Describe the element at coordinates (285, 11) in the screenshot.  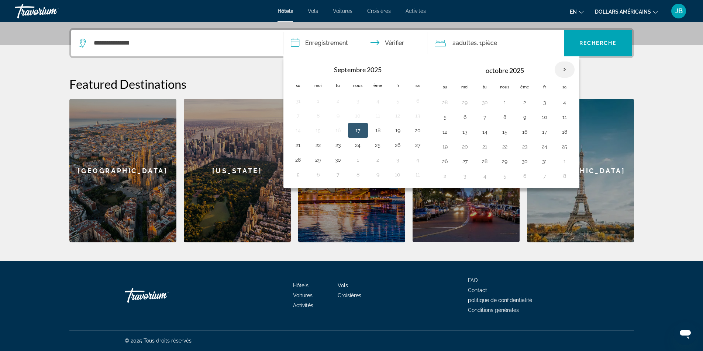
I see `font: Hôtels` at that location.